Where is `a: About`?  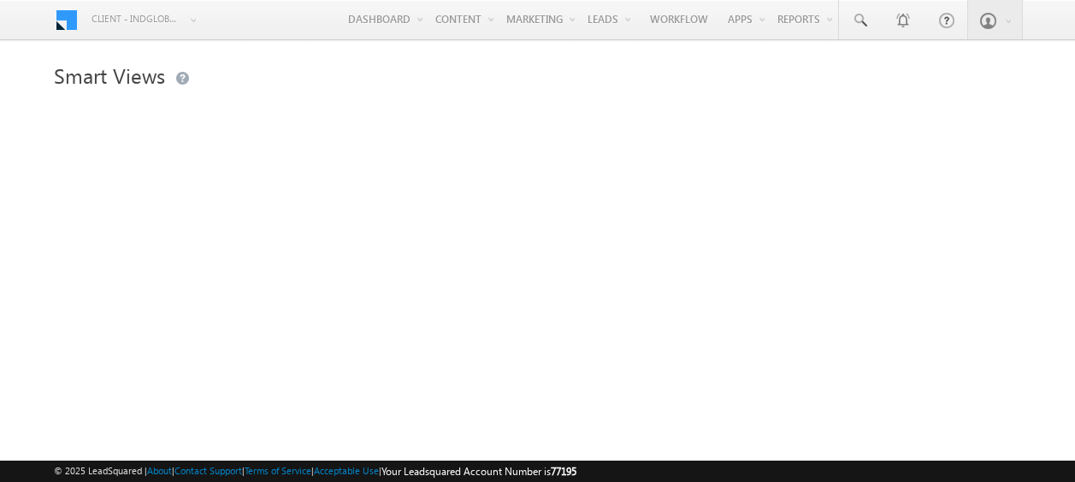
a: About is located at coordinates (159, 470).